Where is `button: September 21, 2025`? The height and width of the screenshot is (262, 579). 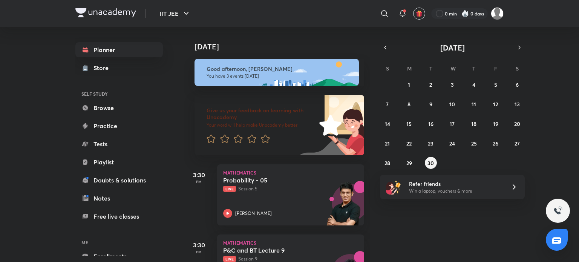 button: September 21, 2025 is located at coordinates (387, 143).